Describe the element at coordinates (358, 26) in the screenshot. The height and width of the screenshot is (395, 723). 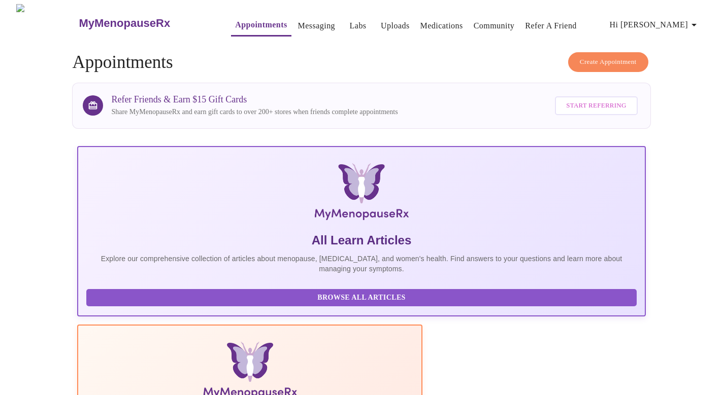
I see `button: Labs` at that location.